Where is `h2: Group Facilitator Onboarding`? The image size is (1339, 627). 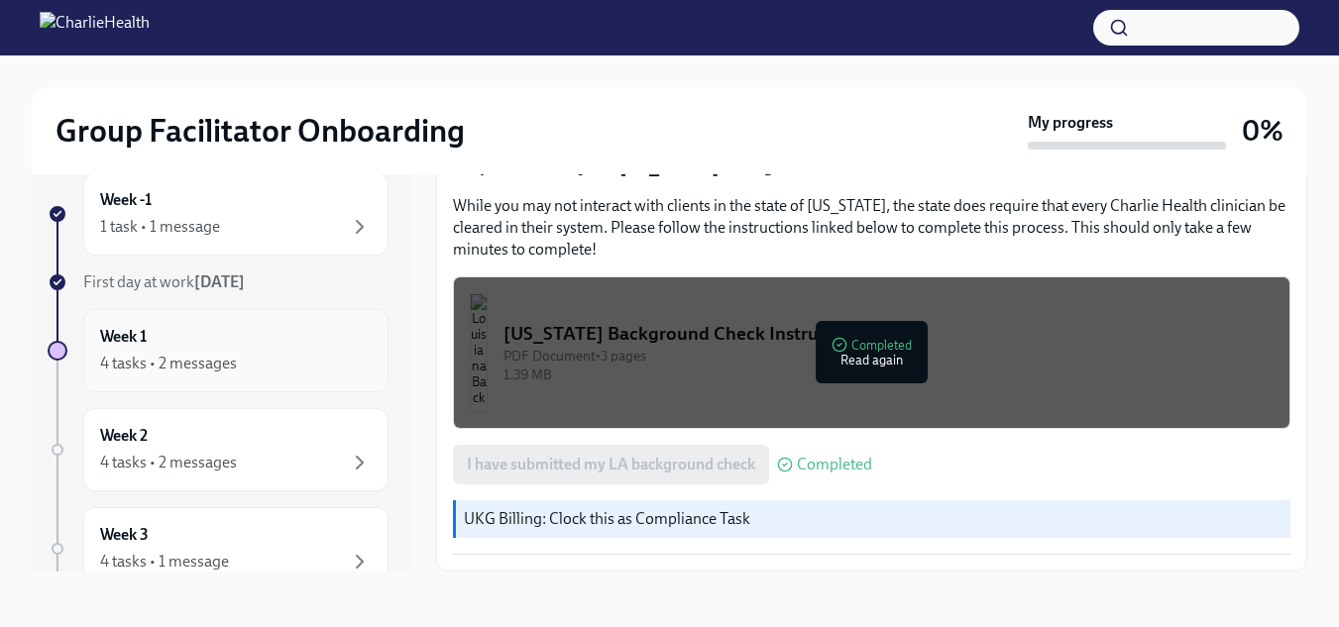
h2: Group Facilitator Onboarding is located at coordinates (260, 131).